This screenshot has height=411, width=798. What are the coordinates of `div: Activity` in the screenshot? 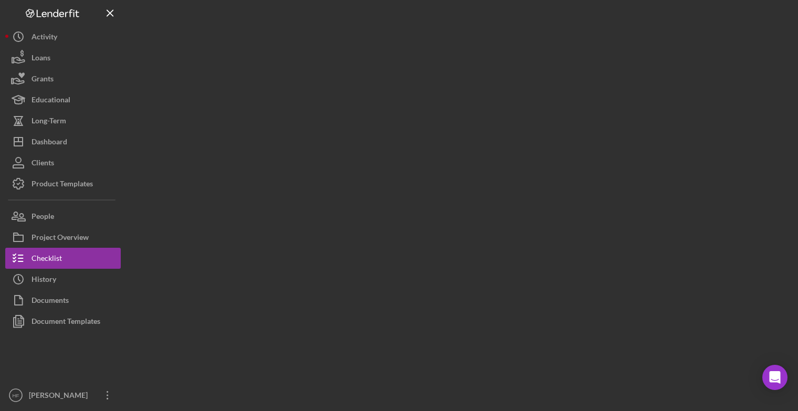 It's located at (44, 38).